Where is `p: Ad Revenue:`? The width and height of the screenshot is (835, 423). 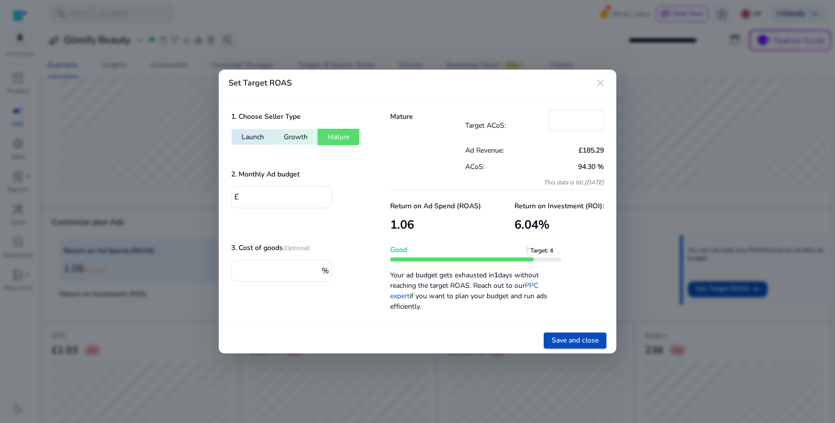 p: Ad Revenue: is located at coordinates (500, 150).